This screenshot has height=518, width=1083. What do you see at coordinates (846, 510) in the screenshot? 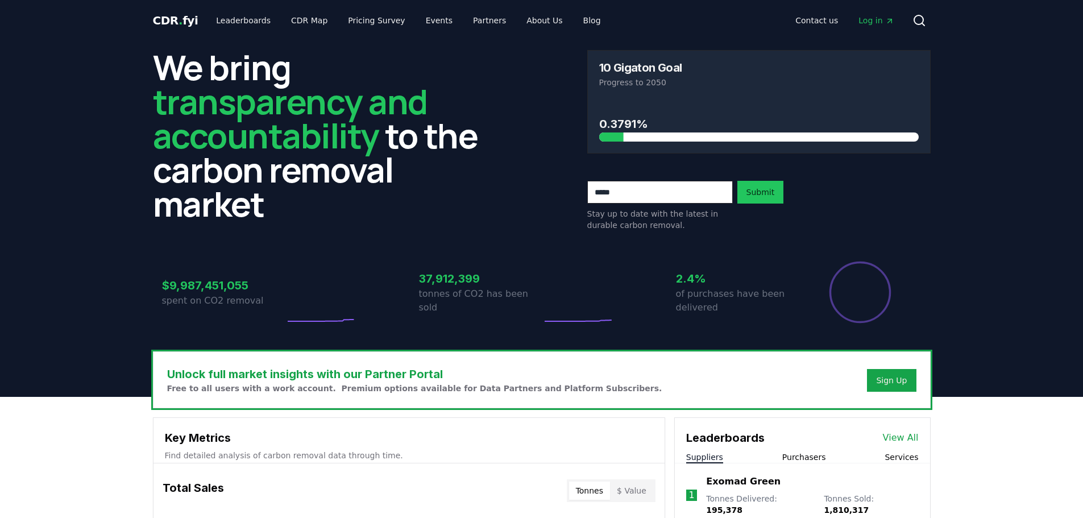
I see `span: 1,810,317` at bounding box center [846, 510].